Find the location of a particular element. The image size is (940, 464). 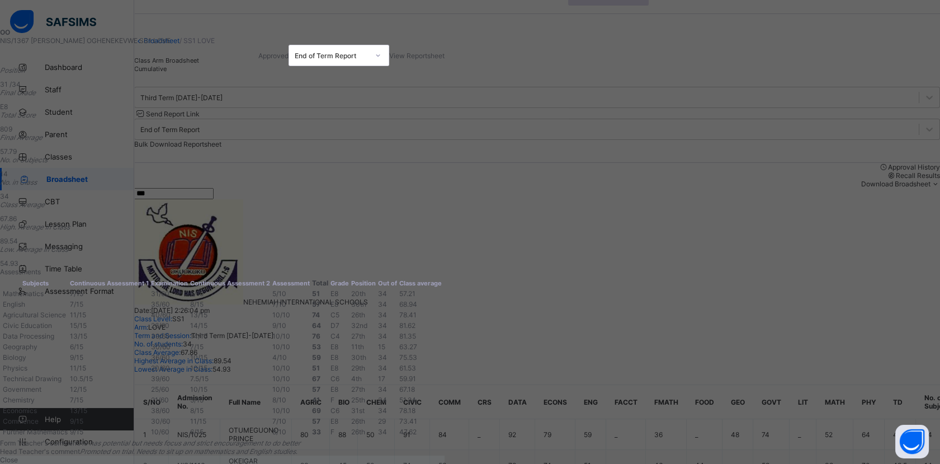

span: Chemistry is located at coordinates (18, 399).